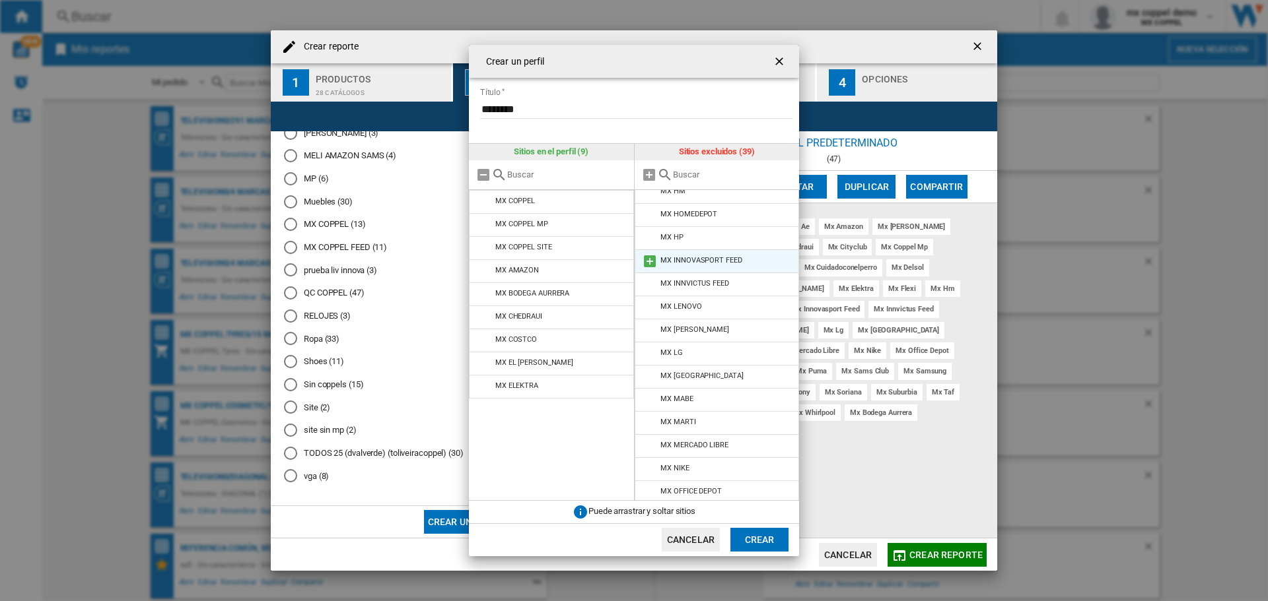 The height and width of the screenshot is (601, 1268). I want to click on div: MX HP, so click(671, 237).